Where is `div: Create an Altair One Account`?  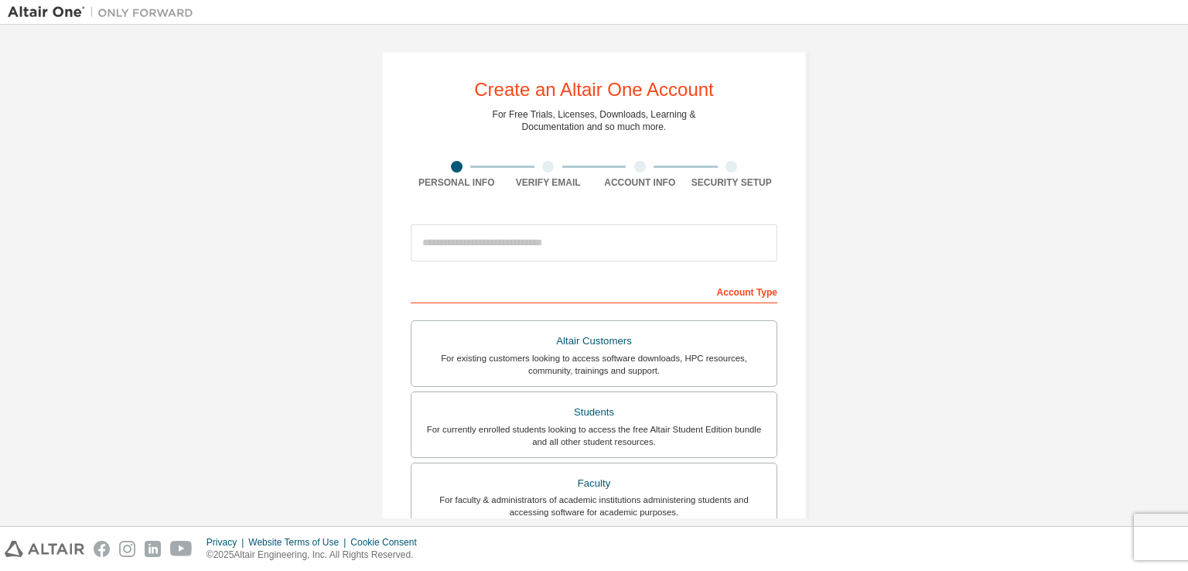
div: Create an Altair One Account is located at coordinates (594, 90).